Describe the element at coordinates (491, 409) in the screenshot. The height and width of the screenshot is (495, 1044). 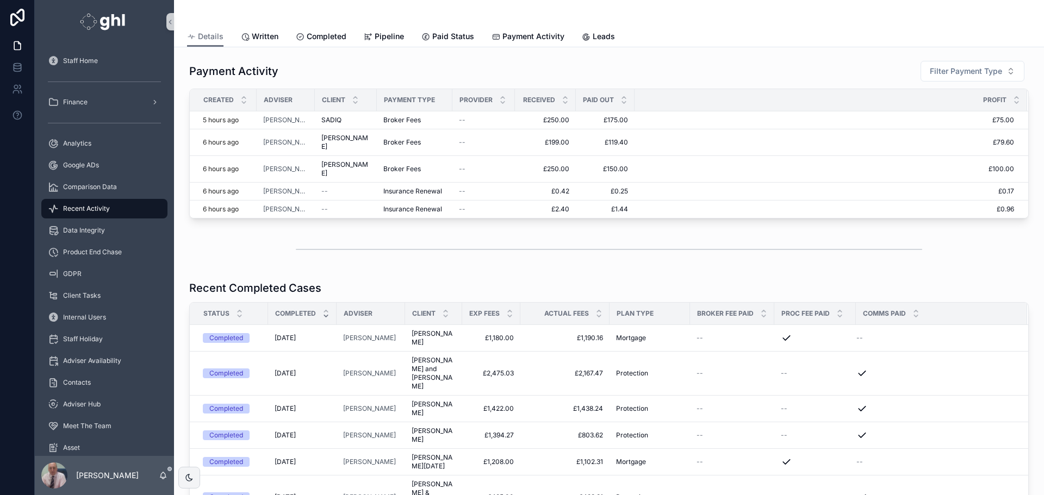
I see `a: £1,422.00` at that location.